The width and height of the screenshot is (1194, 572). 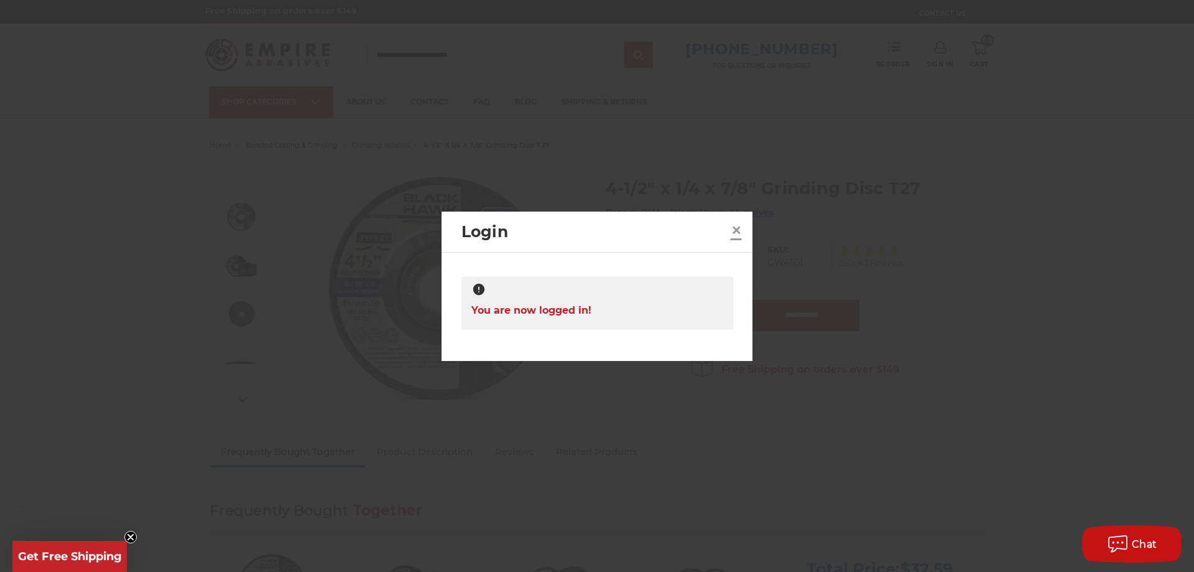 What do you see at coordinates (594, 232) in the screenshot?
I see `h2: Login` at bounding box center [594, 232].